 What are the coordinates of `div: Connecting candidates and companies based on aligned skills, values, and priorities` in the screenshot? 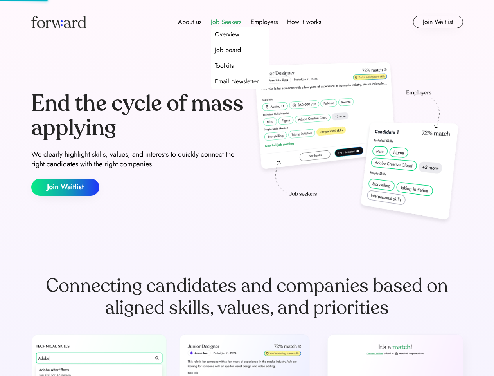 It's located at (247, 297).